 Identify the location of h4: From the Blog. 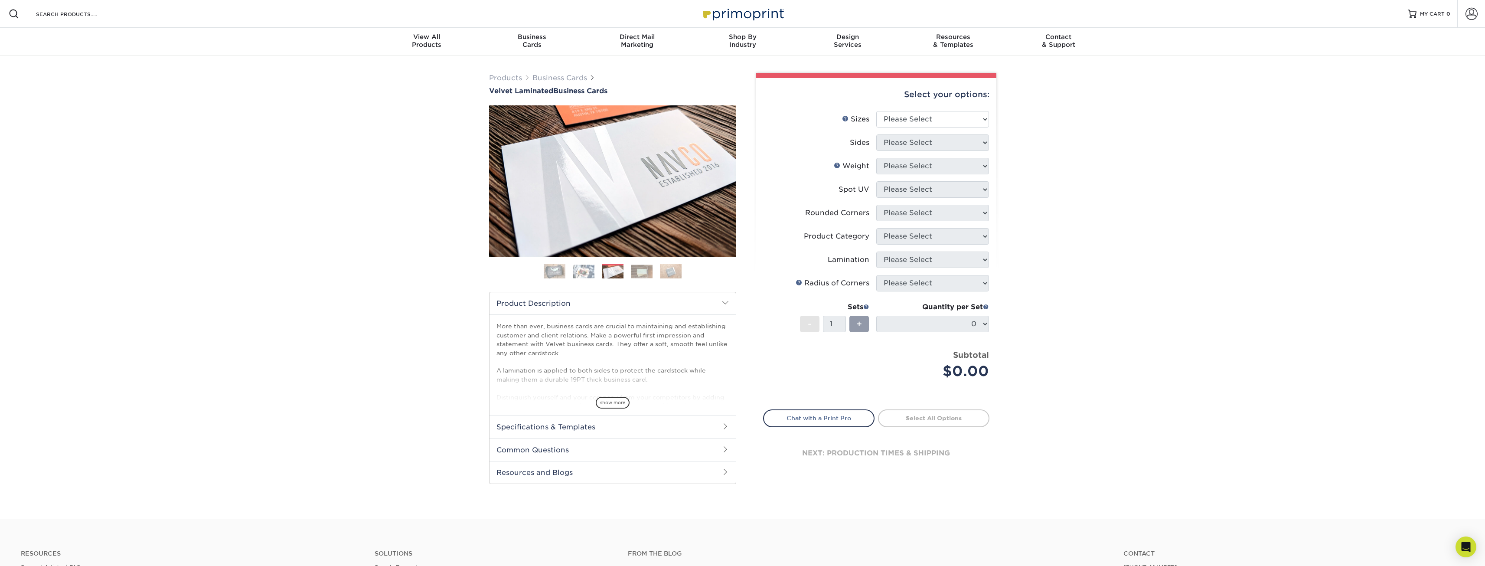
(864, 553).